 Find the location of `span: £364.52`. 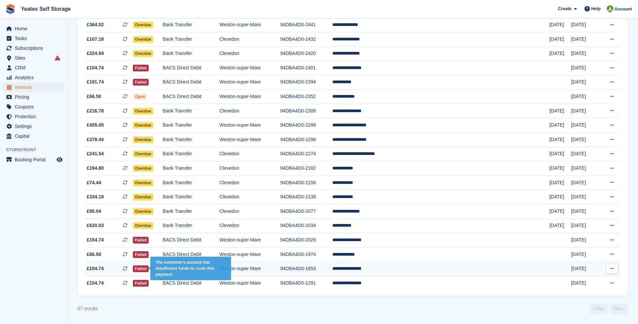

span: £364.52 is located at coordinates (95, 25).